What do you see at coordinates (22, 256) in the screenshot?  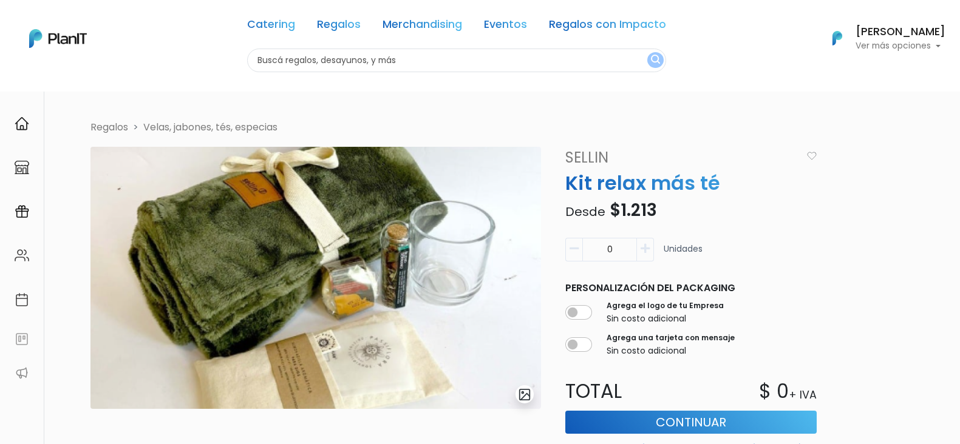 I see `img: people-662611757002400ad9ed0e3c099ab2801c6687ba6c219adb57efc949bc21e19d.svg` at bounding box center [22, 256].